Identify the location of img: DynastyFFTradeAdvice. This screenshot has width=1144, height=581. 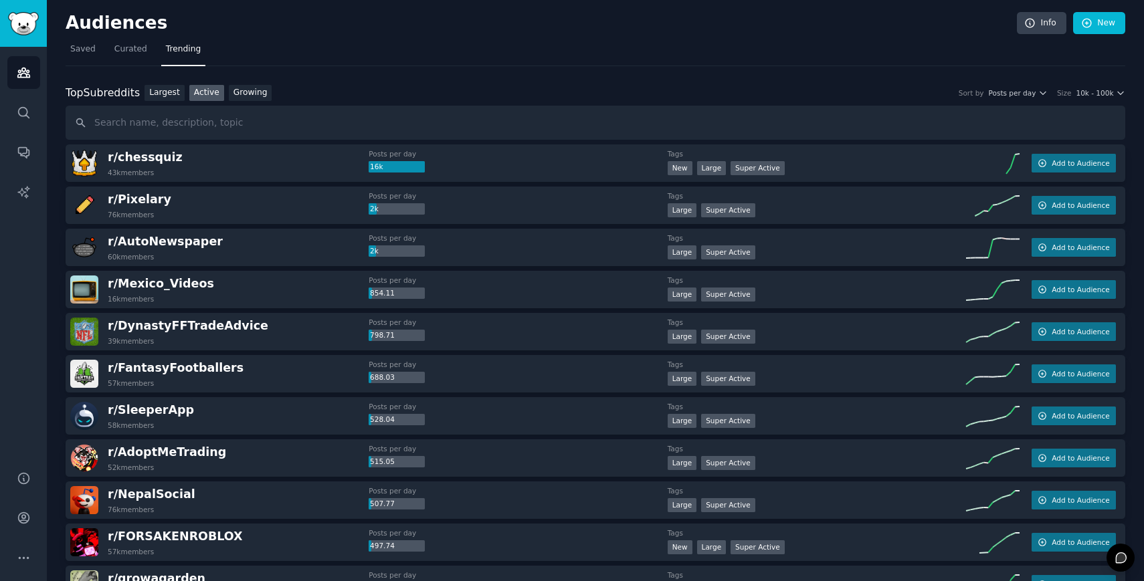
(84, 332).